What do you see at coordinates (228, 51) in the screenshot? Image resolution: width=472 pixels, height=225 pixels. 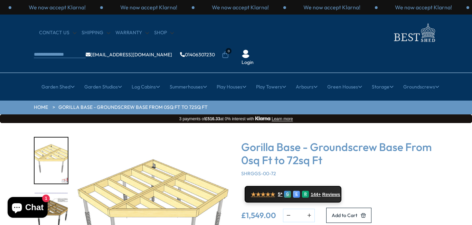 I see `span: 0` at bounding box center [228, 51].